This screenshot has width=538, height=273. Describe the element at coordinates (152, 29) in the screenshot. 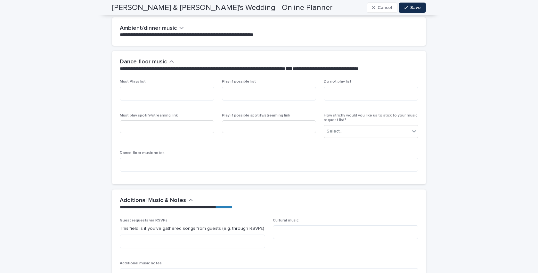

I see `button: Ambient/dinner music` at that location.